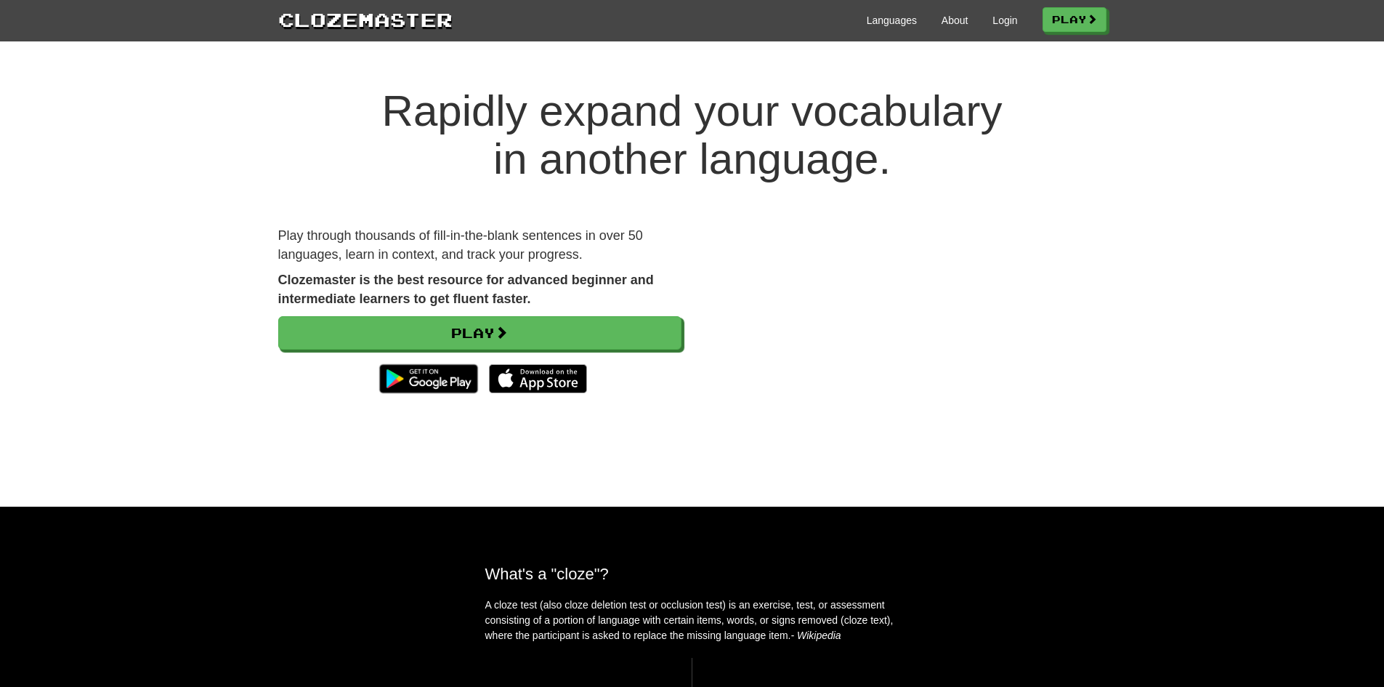 The image size is (1384, 687). Describe the element at coordinates (955, 20) in the screenshot. I see `a: About` at that location.